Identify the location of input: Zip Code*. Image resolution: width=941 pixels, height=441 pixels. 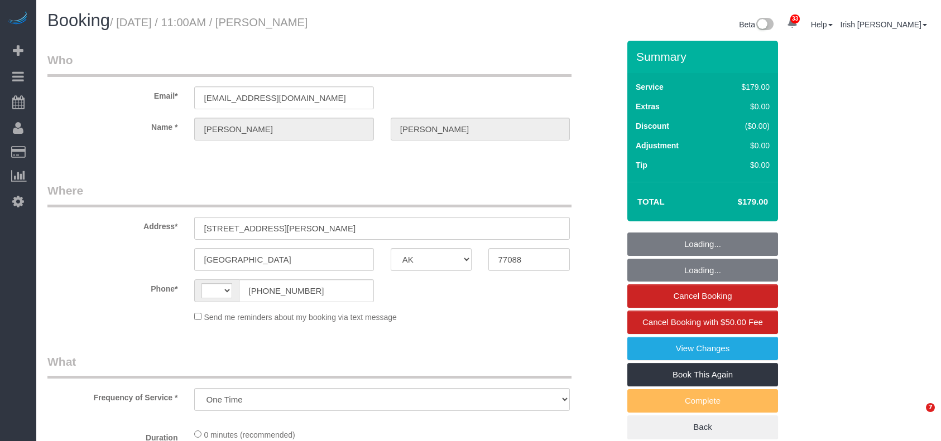
(529, 259).